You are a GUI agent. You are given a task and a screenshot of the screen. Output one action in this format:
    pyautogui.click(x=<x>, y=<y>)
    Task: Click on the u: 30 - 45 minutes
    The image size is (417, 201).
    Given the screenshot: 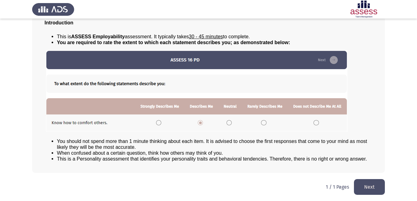 What is the action you would take?
    pyautogui.click(x=206, y=36)
    